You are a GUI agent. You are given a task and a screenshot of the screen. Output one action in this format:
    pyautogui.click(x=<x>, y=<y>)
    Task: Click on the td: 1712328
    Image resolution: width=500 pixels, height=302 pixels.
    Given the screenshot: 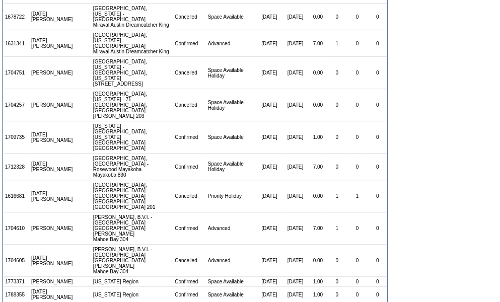 What is the action you would take?
    pyautogui.click(x=16, y=167)
    